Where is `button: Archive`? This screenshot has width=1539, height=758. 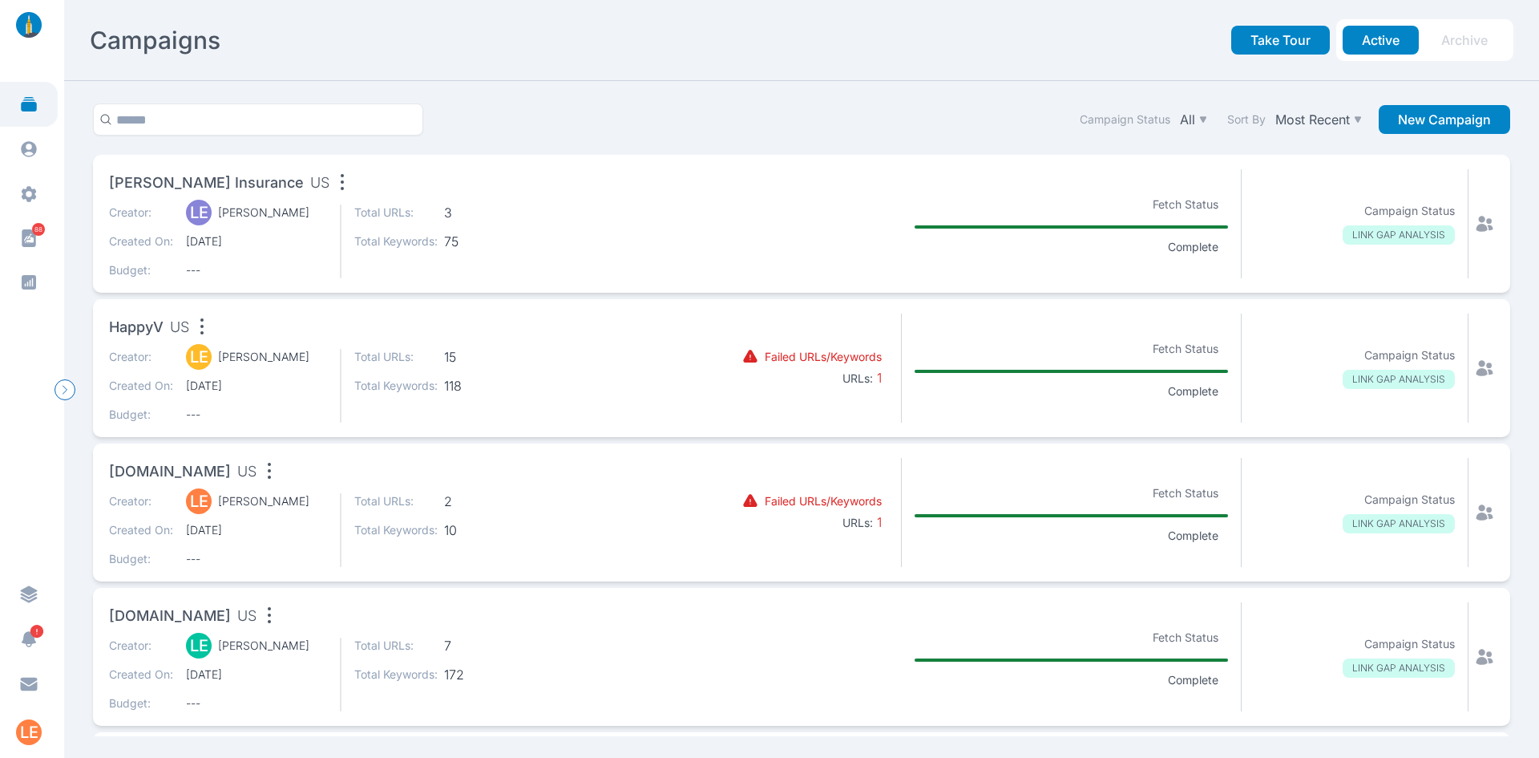 button: Archive is located at coordinates (1465, 40).